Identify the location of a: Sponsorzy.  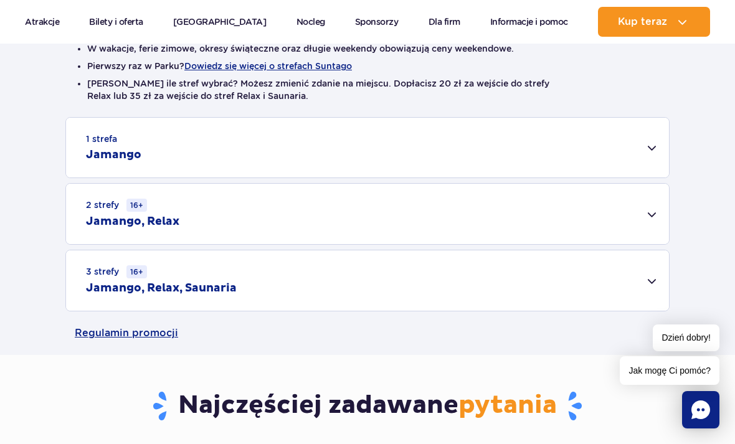
(377, 22).